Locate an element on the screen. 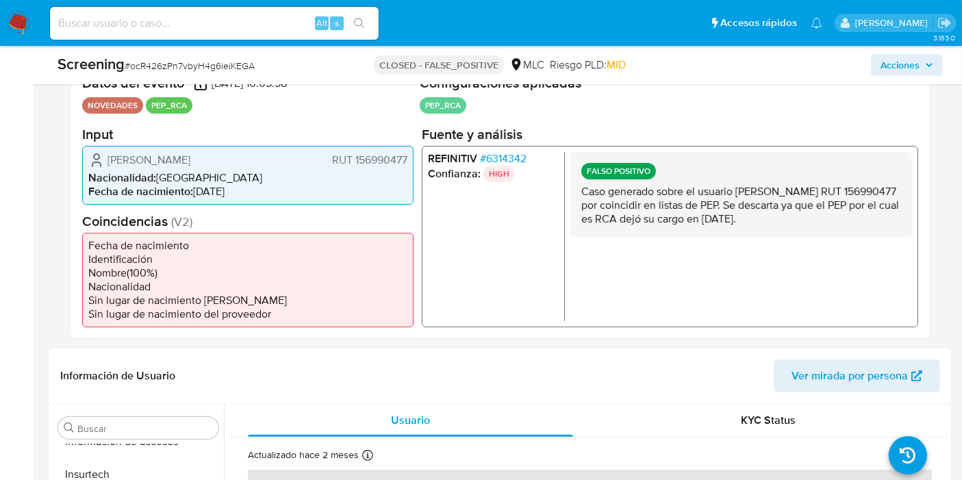 The width and height of the screenshot is (962, 480). button: Buscar is located at coordinates (69, 428).